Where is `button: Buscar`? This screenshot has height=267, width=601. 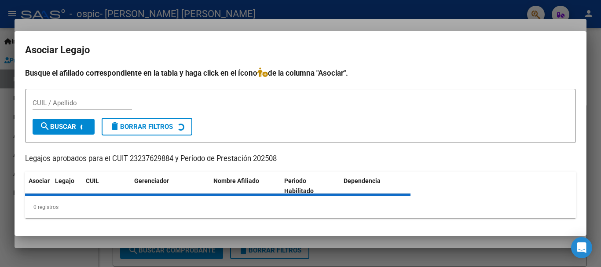
button: Buscar is located at coordinates (63, 127).